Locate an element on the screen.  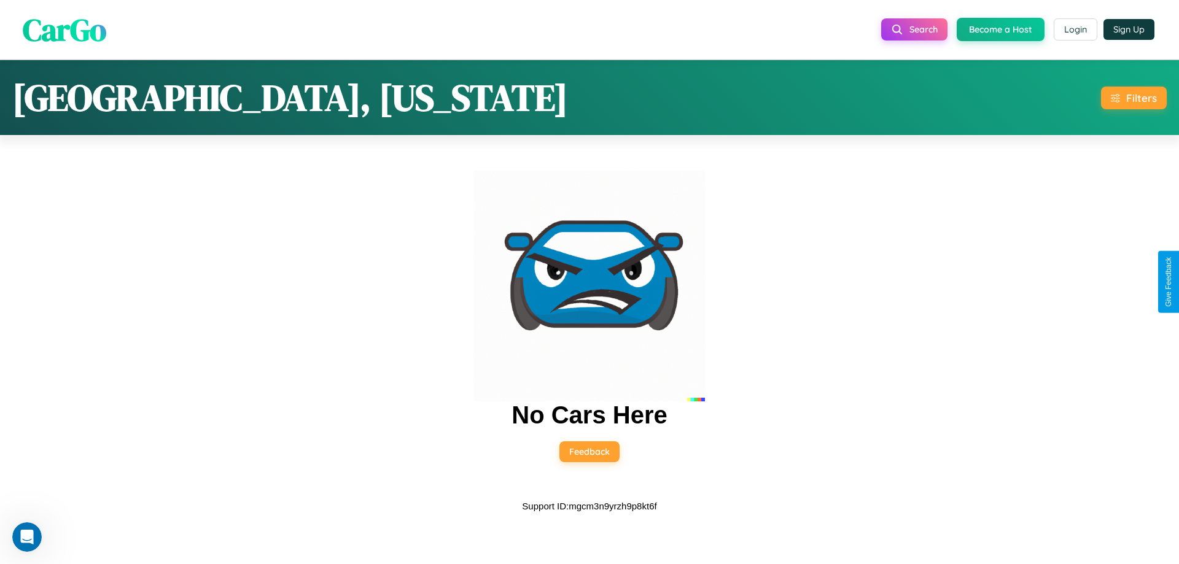
button: Sign Up is located at coordinates (1129, 29).